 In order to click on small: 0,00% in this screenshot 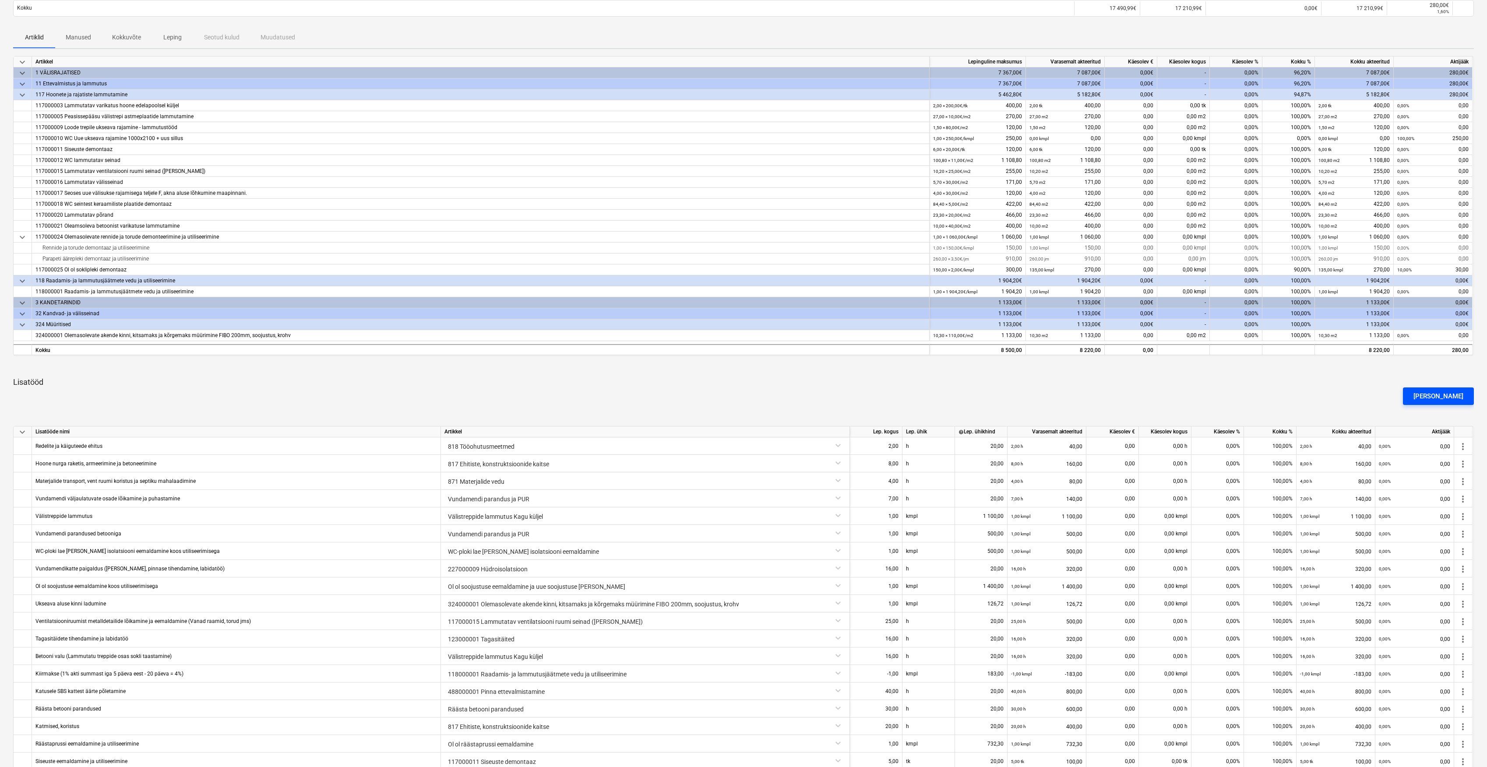, I will do `click(1403, 116)`.